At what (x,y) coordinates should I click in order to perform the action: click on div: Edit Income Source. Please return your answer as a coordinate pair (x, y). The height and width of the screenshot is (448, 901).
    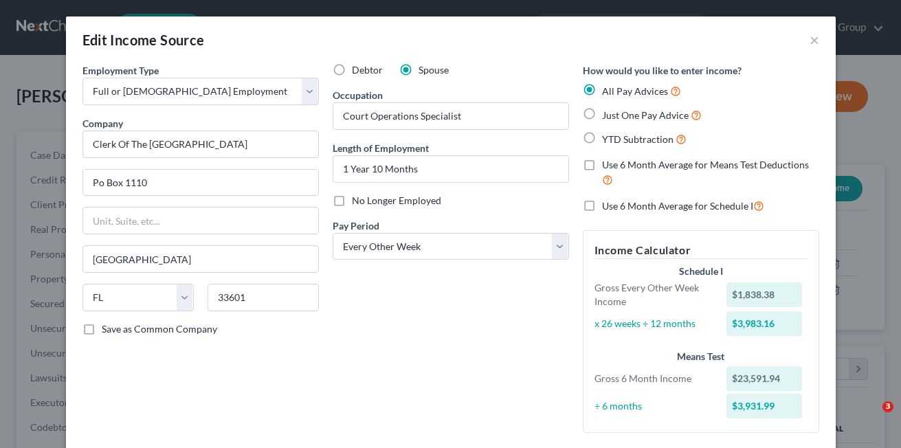
    Looking at the image, I should click on (144, 40).